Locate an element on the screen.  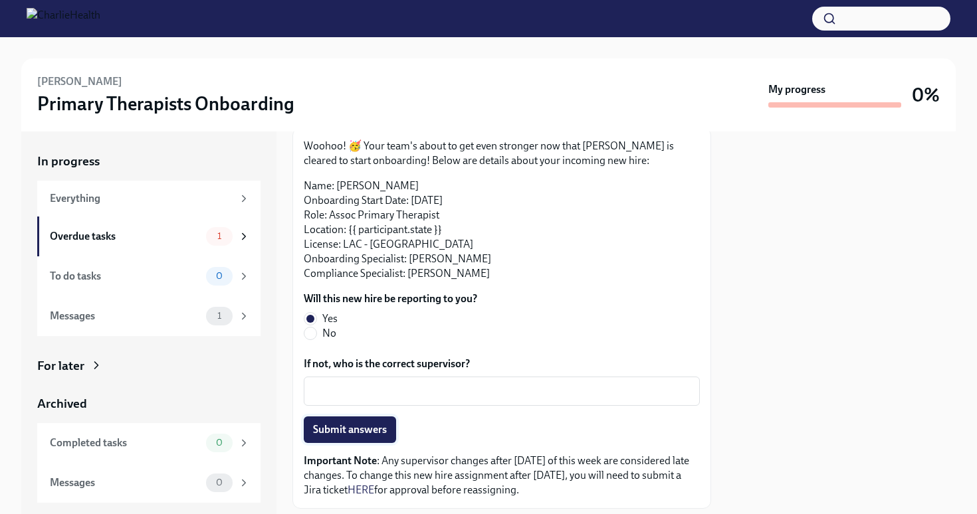
a: In progress is located at coordinates (149, 161).